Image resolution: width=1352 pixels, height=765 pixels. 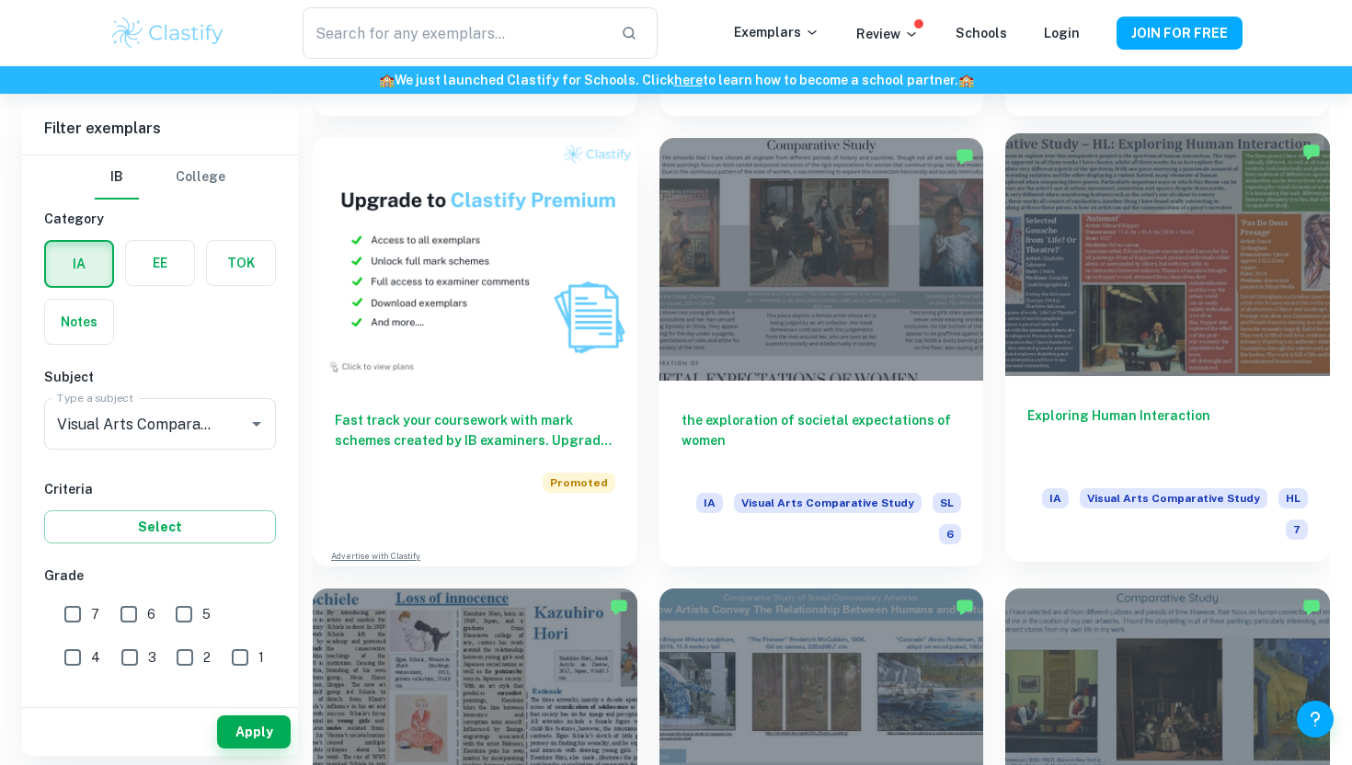 What do you see at coordinates (676, 80) in the screenshot?
I see `h6: We just launched Clastify for Schools. Click to learn how to become a school partner.` at bounding box center [676, 80].